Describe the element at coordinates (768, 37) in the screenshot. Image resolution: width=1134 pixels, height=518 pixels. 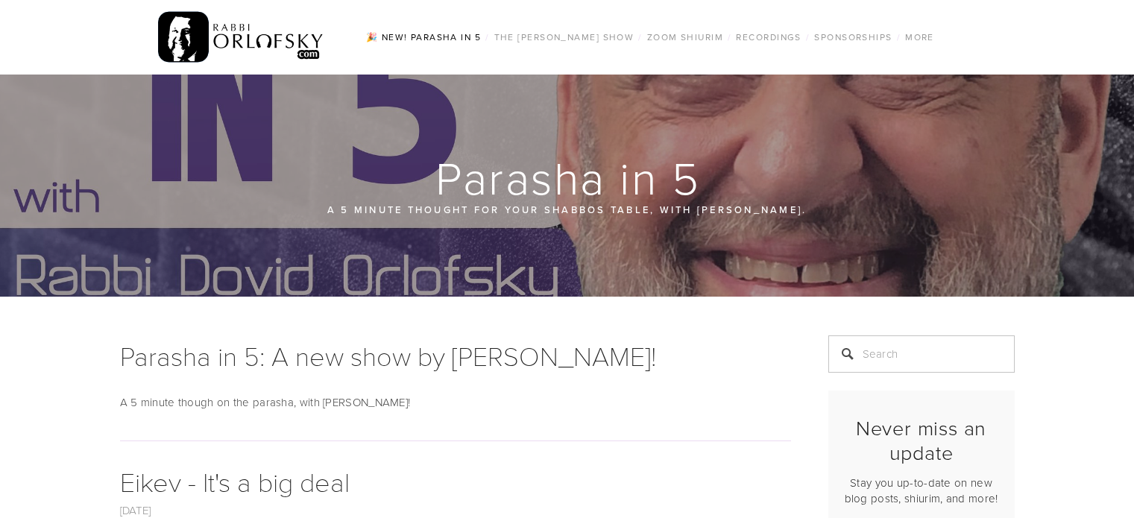
I see `a: Recordings` at that location.